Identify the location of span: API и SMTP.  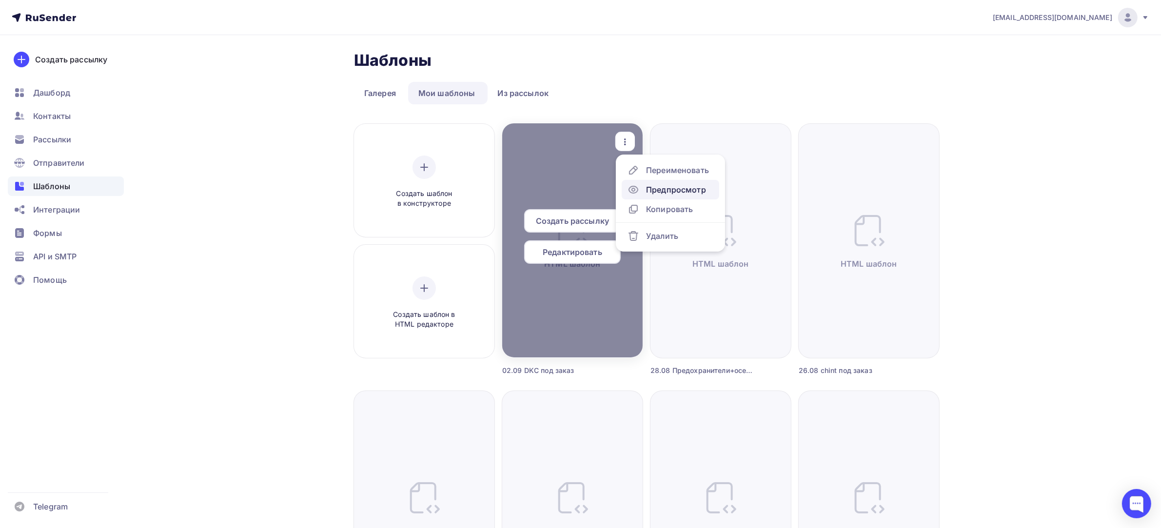
(55, 257).